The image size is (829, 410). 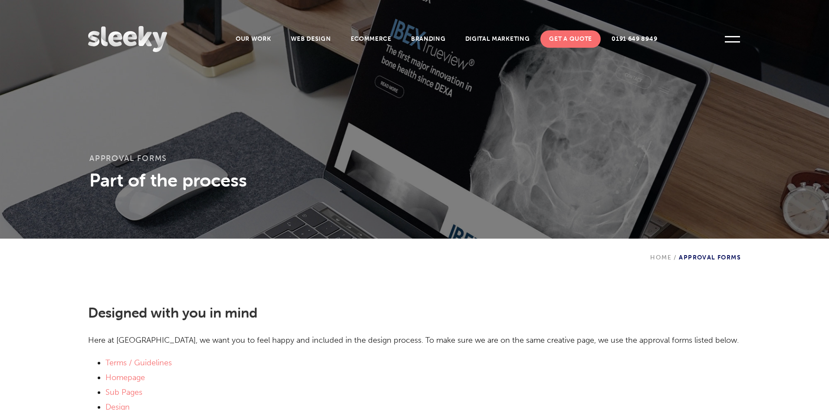 I want to click on h1: Approval Forms, so click(x=414, y=161).